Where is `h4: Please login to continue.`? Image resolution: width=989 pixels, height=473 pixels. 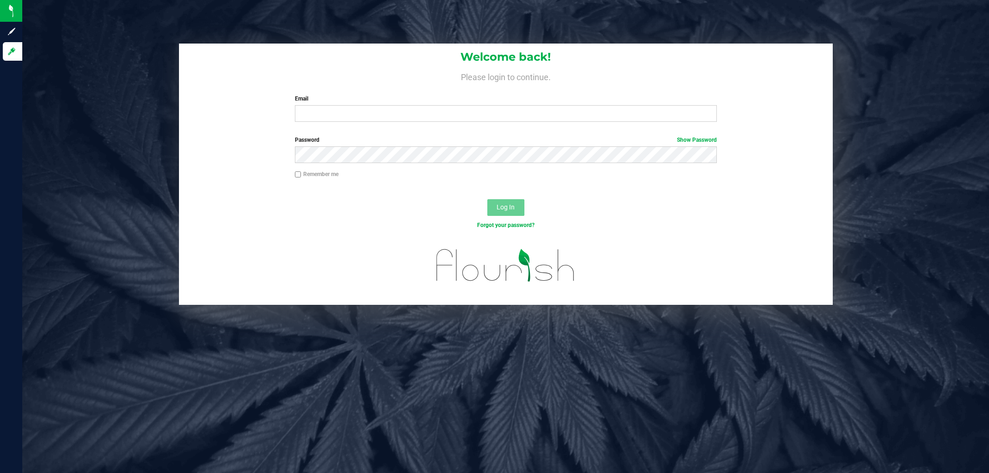 h4: Please login to continue. is located at coordinates (506, 76).